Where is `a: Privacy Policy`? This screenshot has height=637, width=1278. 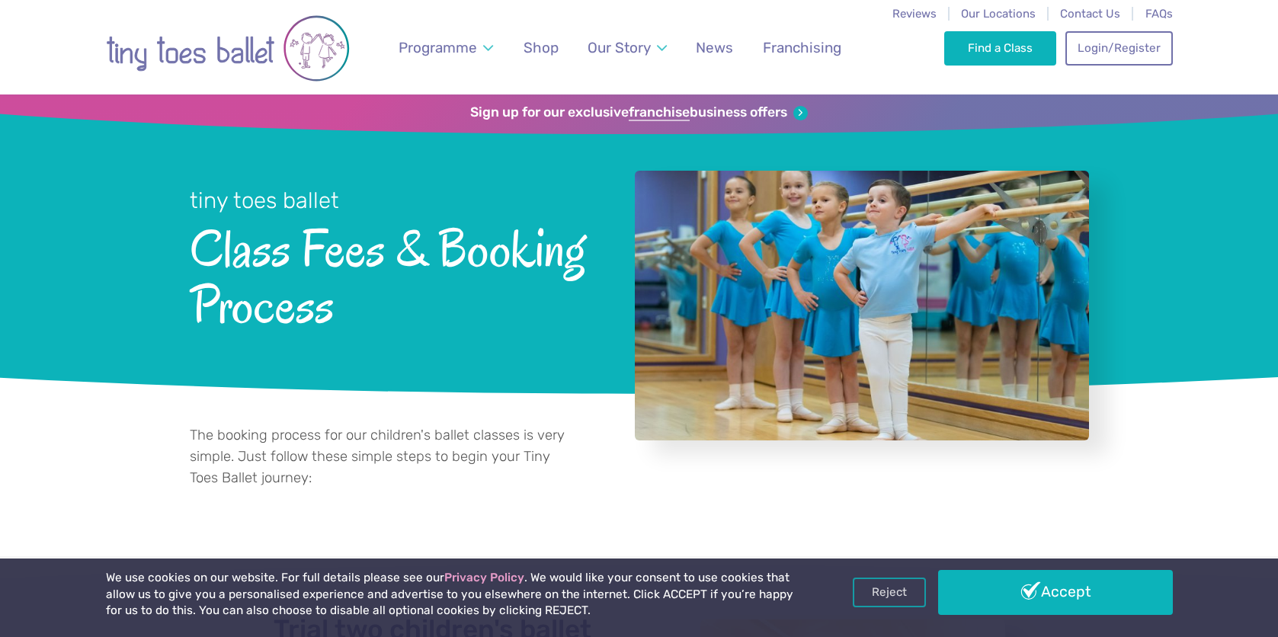
a: Privacy Policy is located at coordinates (484, 578).